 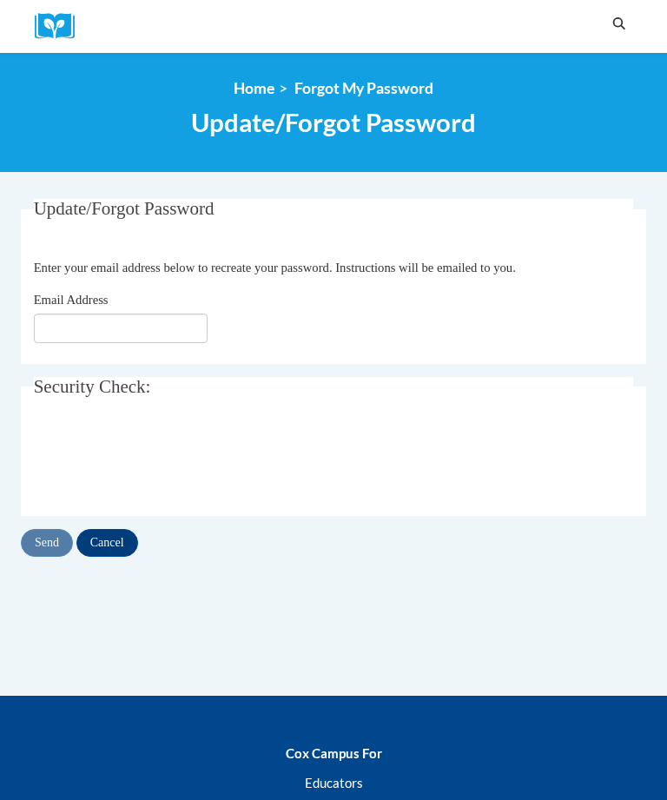 What do you see at coordinates (71, 300) in the screenshot?
I see `span: Email Address` at bounding box center [71, 300].